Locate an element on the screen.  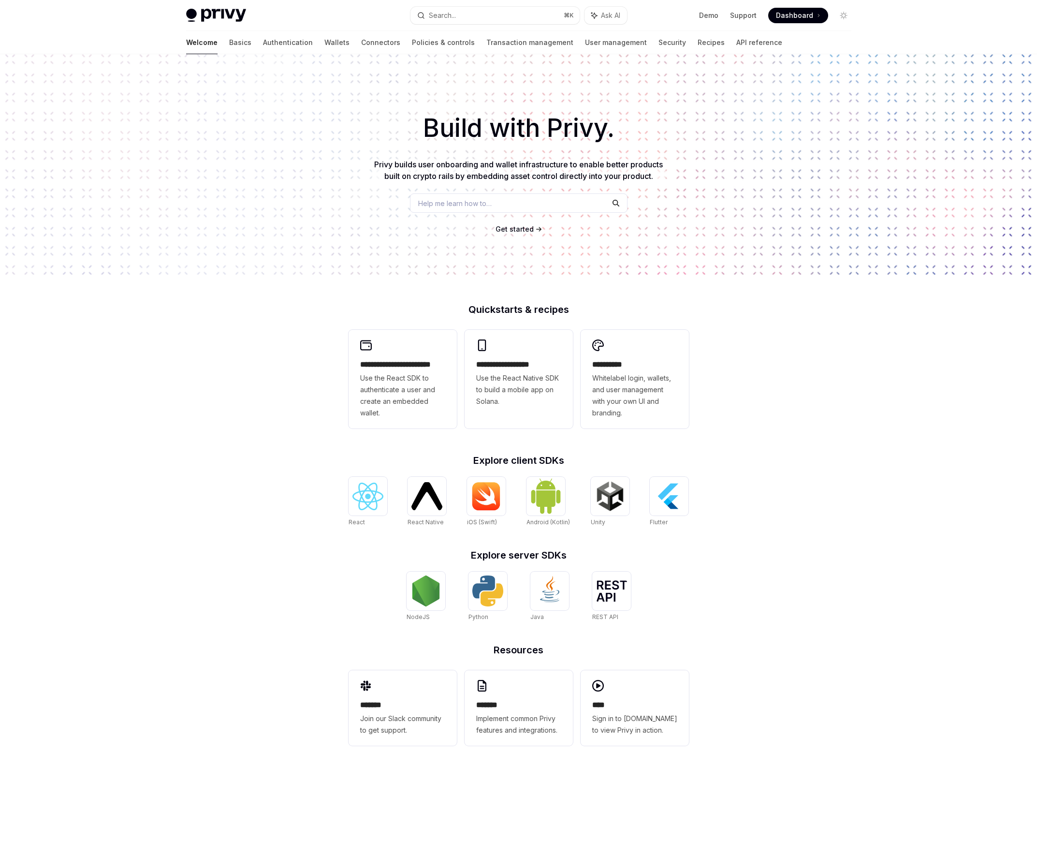
span: Use the React SDK to authenticate a user and create an embedded wallet. is located at coordinates (403, 395).